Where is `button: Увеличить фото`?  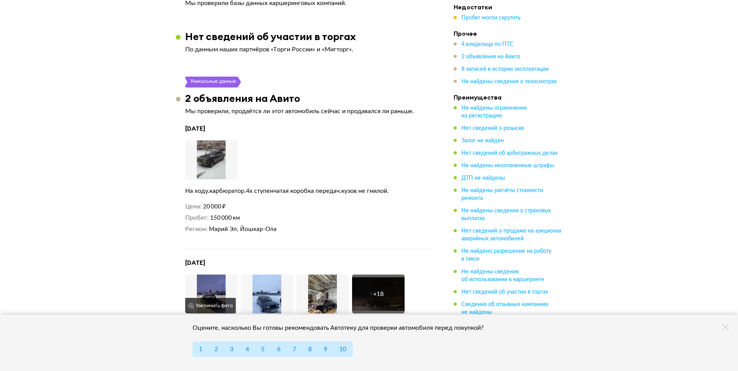
button: Увеличить фото is located at coordinates (210, 306).